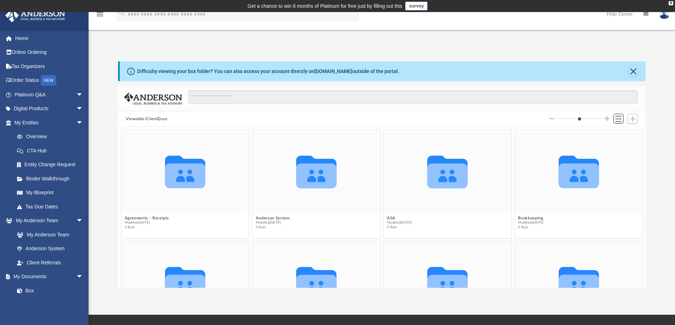  What do you see at coordinates (50, 305) in the screenshot?
I see `a: Meeting Minutes` at bounding box center [50, 305].